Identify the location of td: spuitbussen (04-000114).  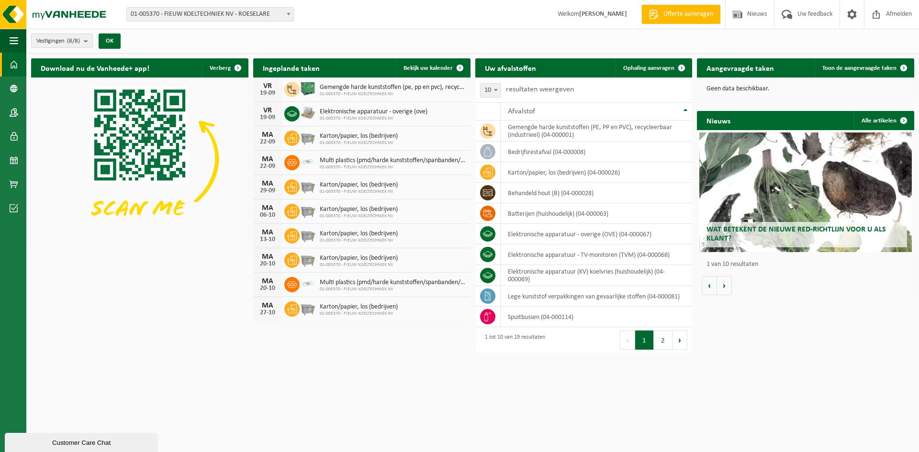
(596, 317).